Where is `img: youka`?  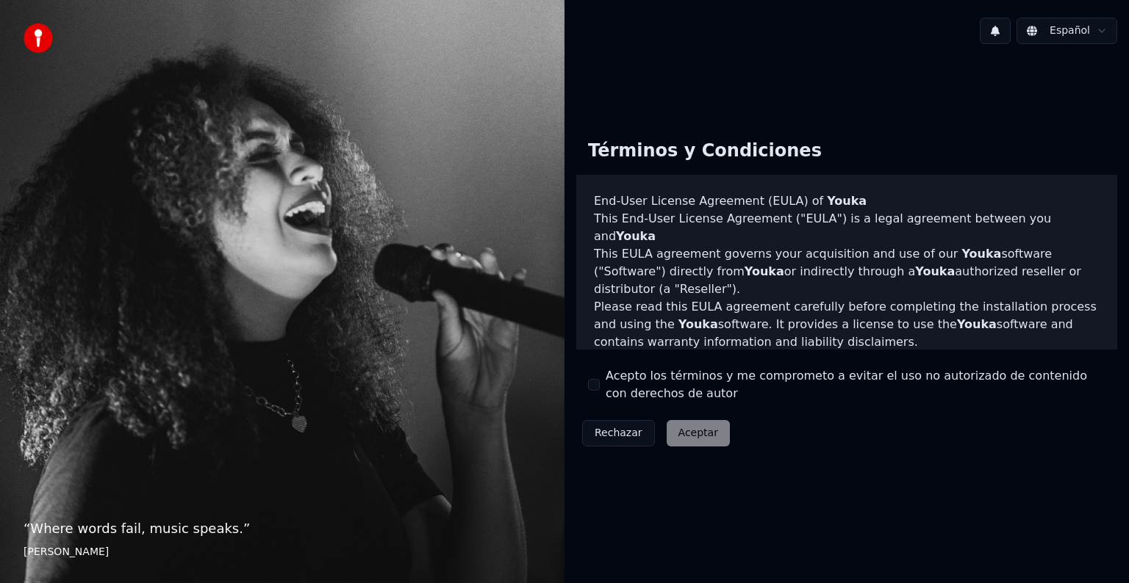 img: youka is located at coordinates (38, 38).